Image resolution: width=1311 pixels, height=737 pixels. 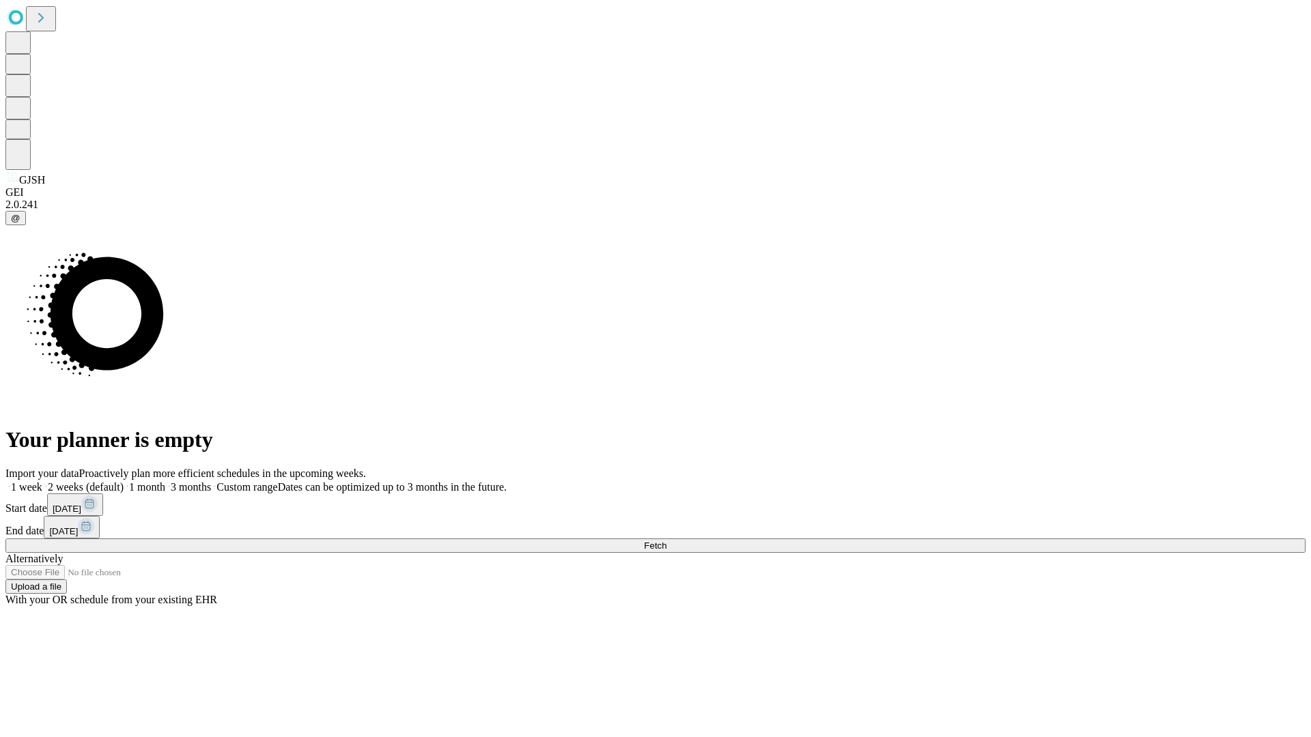 What do you see at coordinates (85, 487) in the screenshot?
I see `span: 2 weeks (default)` at bounding box center [85, 487].